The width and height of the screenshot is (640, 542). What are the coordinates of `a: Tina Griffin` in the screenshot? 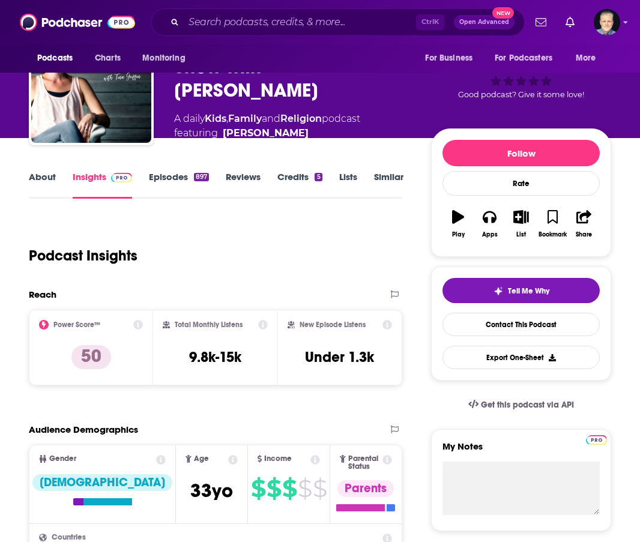 It's located at (265, 133).